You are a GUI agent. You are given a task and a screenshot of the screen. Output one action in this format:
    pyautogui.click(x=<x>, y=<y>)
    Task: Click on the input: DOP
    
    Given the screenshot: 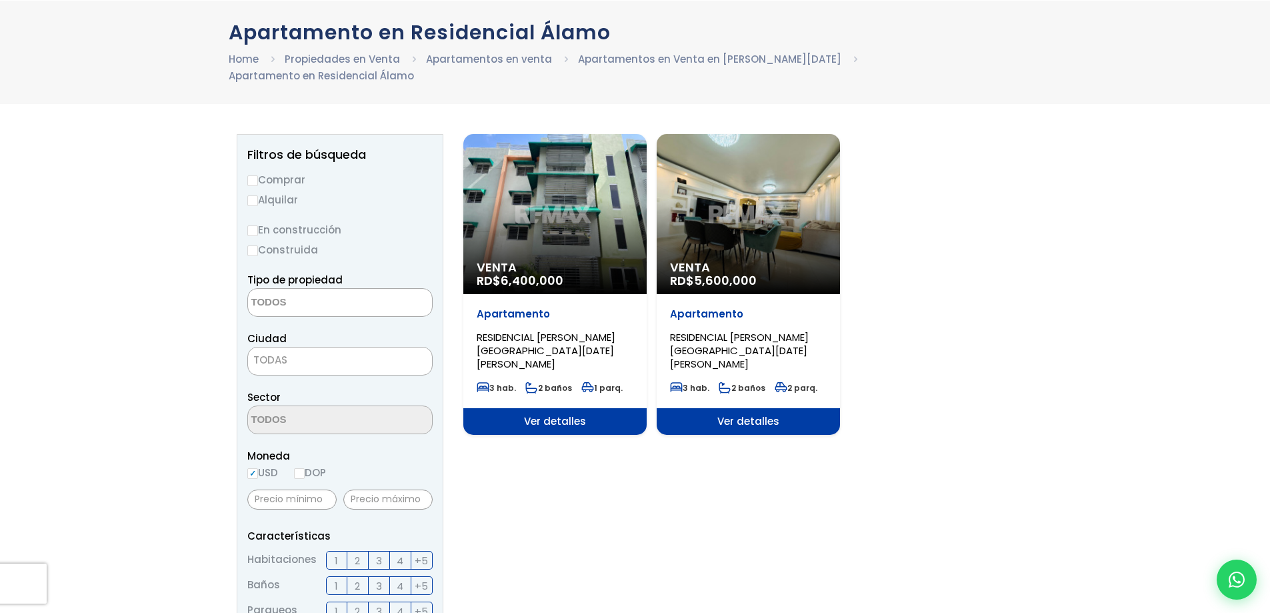 What is the action you would take?
    pyautogui.click(x=299, y=473)
    